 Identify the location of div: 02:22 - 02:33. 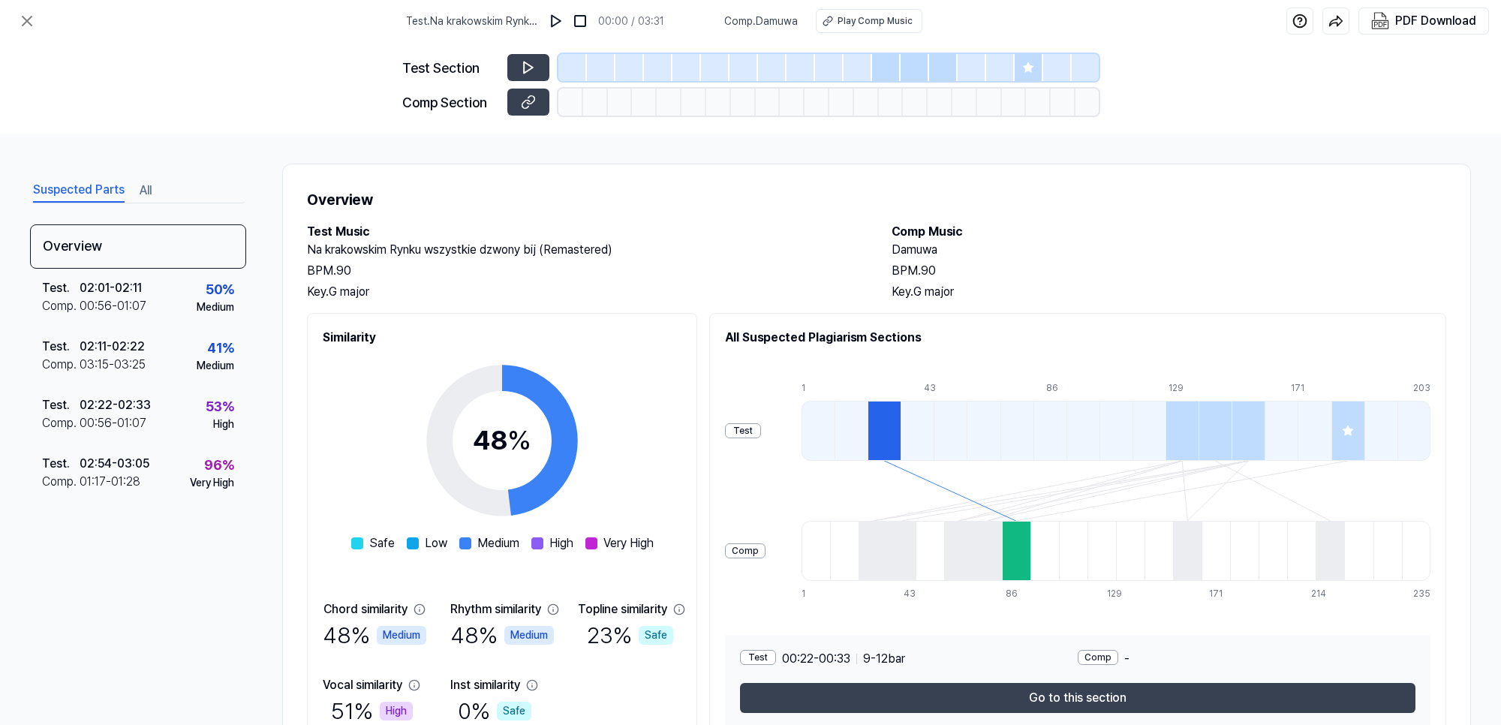
(115, 405).